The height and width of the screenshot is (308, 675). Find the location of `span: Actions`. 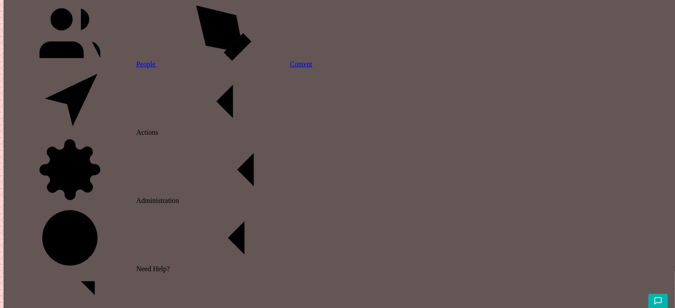

span: Actions is located at coordinates (214, 132).